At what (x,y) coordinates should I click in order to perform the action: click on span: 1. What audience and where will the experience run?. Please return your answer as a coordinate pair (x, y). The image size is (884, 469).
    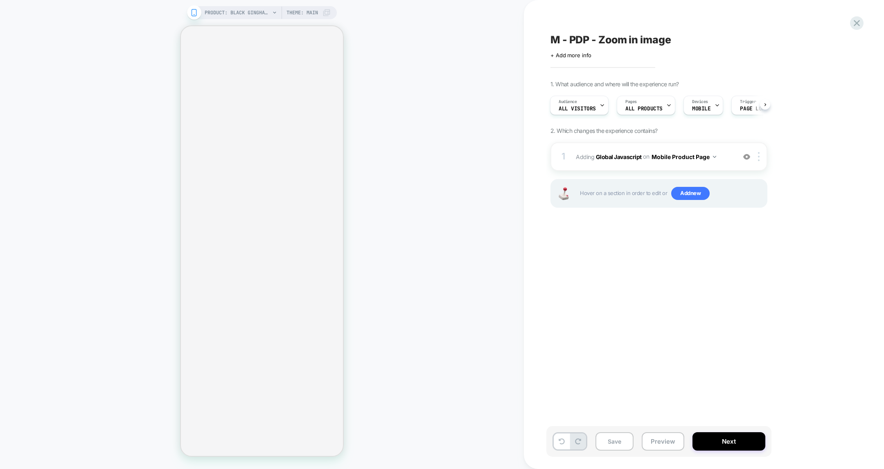
    Looking at the image, I should click on (614, 84).